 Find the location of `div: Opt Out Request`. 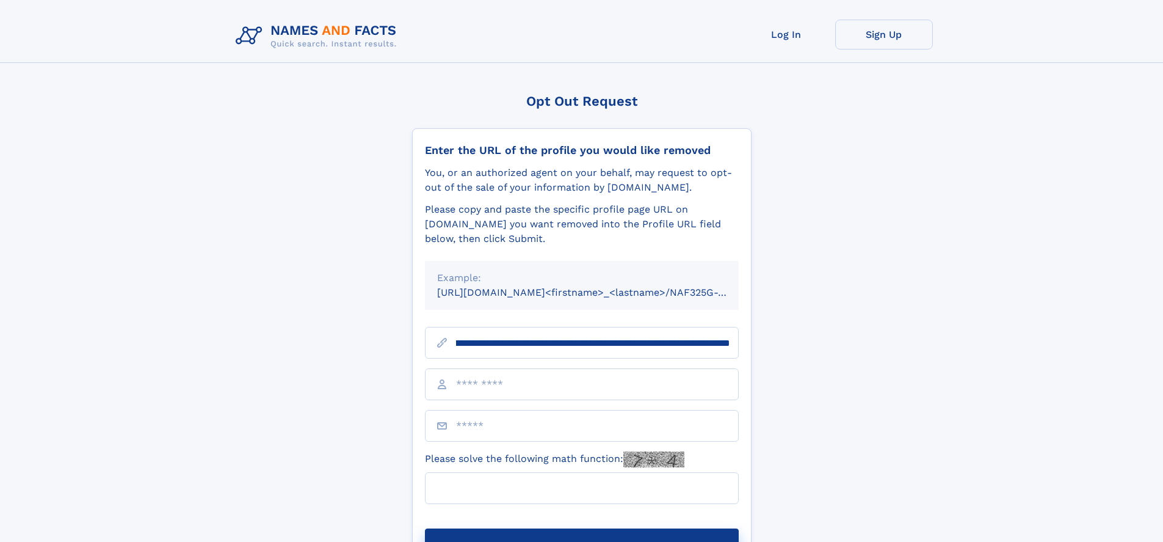

div: Opt Out Request is located at coordinates (582, 101).